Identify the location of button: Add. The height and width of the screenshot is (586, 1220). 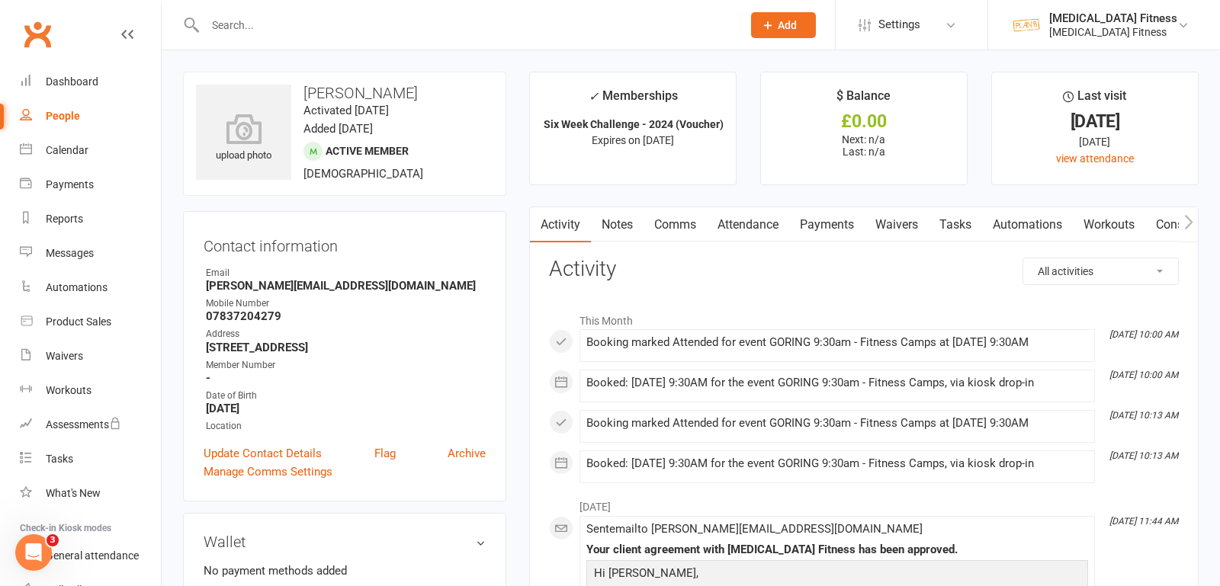
(783, 25).